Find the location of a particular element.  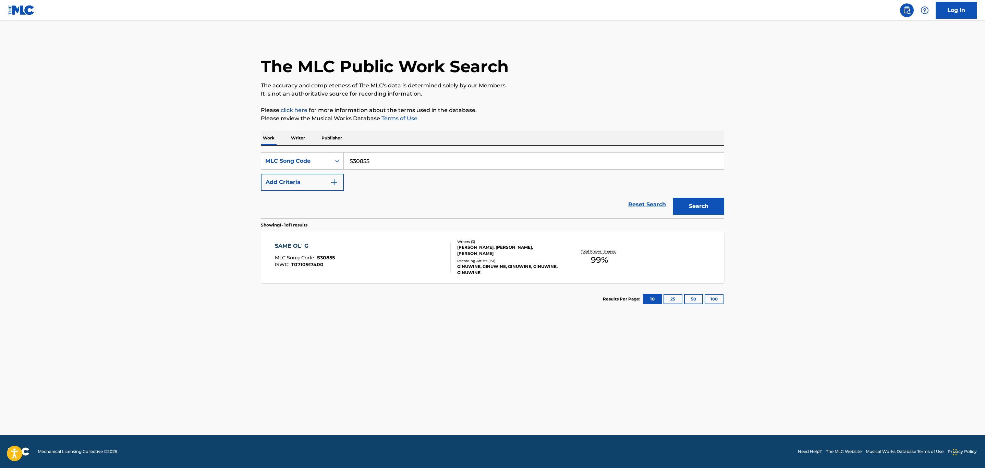

p: Please review the Musical Works Database is located at coordinates (493, 119).